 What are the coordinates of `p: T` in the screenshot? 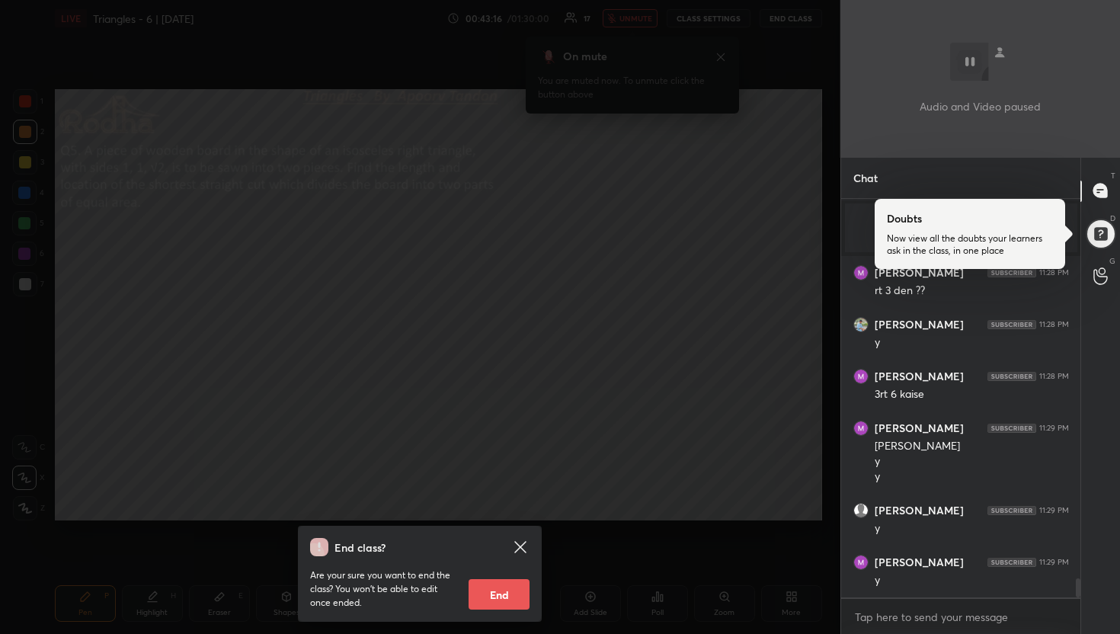 It's located at (1114, 175).